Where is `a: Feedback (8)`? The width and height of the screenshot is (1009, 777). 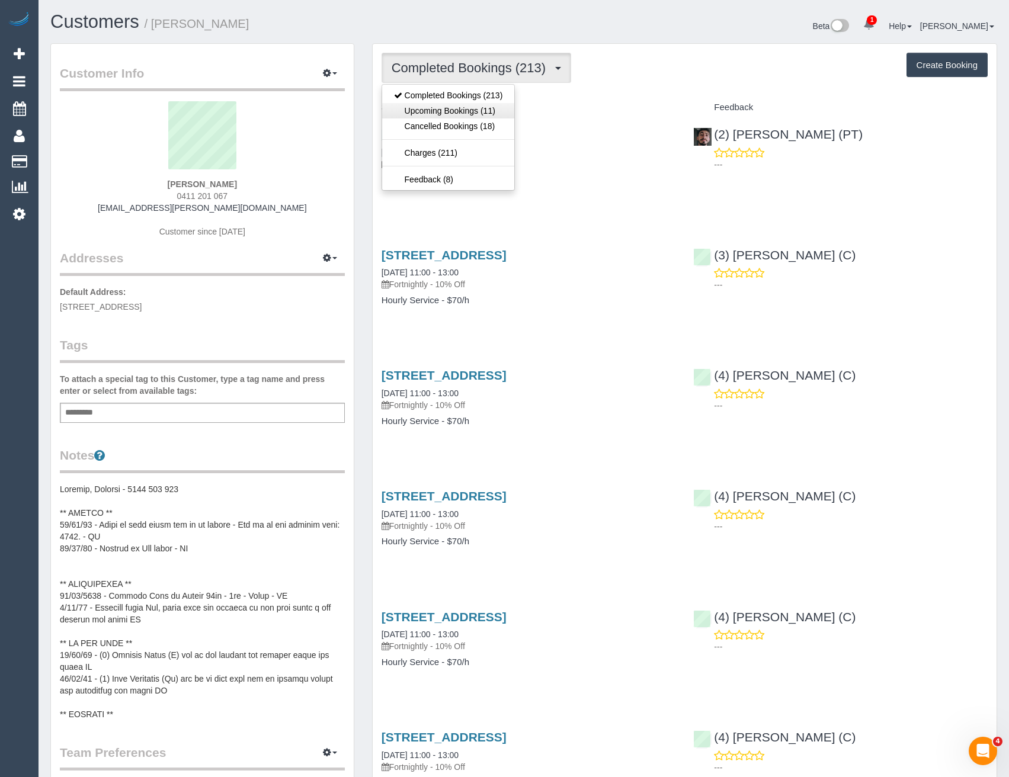 a: Feedback (8) is located at coordinates (449, 180).